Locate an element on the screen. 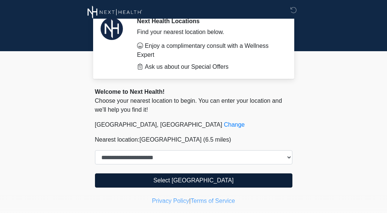 The height and width of the screenshot is (213, 387). a: Privacy Policy is located at coordinates (171, 200).